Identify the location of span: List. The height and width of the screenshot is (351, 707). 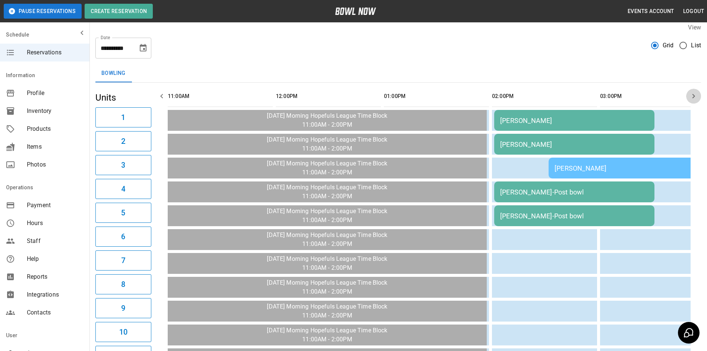
(696, 45).